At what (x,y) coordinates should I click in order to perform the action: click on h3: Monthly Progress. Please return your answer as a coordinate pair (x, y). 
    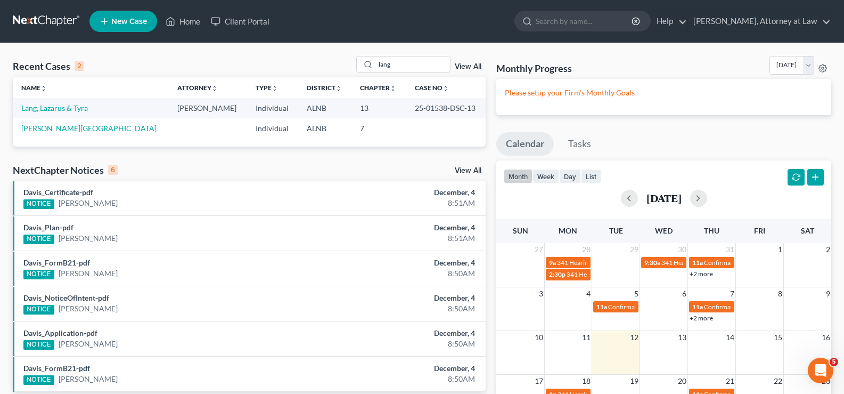
    Looking at the image, I should click on (534, 68).